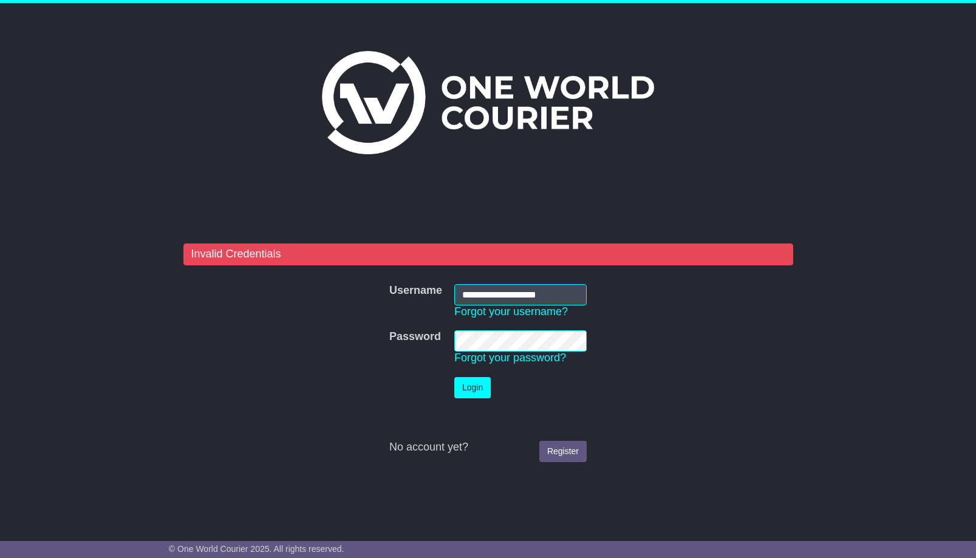 The width and height of the screenshot is (976, 558). I want to click on img: One World, so click(488, 103).